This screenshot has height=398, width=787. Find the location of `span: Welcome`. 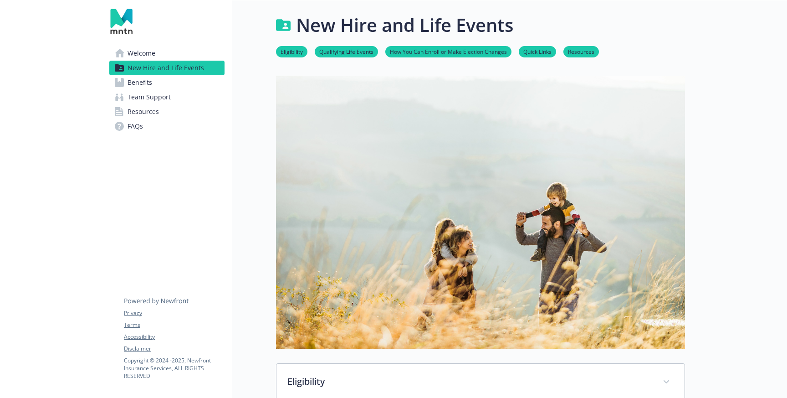

span: Welcome is located at coordinates (141, 53).